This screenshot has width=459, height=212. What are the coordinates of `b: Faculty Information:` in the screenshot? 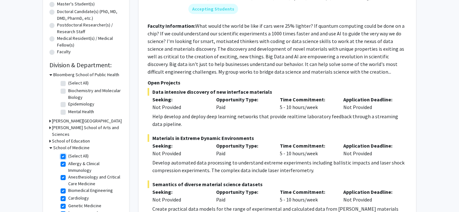 It's located at (171, 26).